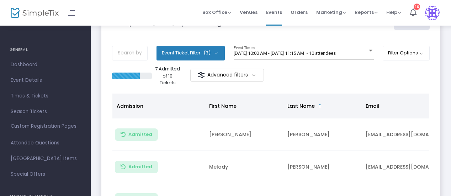  Describe the element at coordinates (45, 96) in the screenshot. I see `span: Times & Tickets` at that location.